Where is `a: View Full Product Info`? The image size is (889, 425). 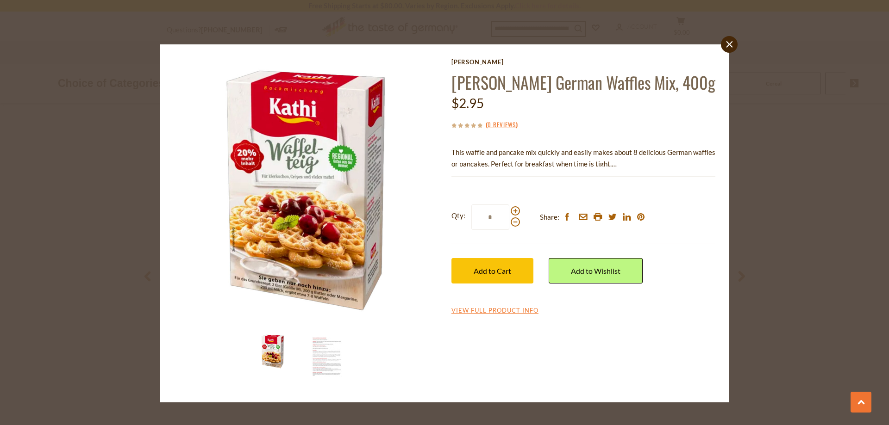 a: View Full Product Info is located at coordinates (495, 311).